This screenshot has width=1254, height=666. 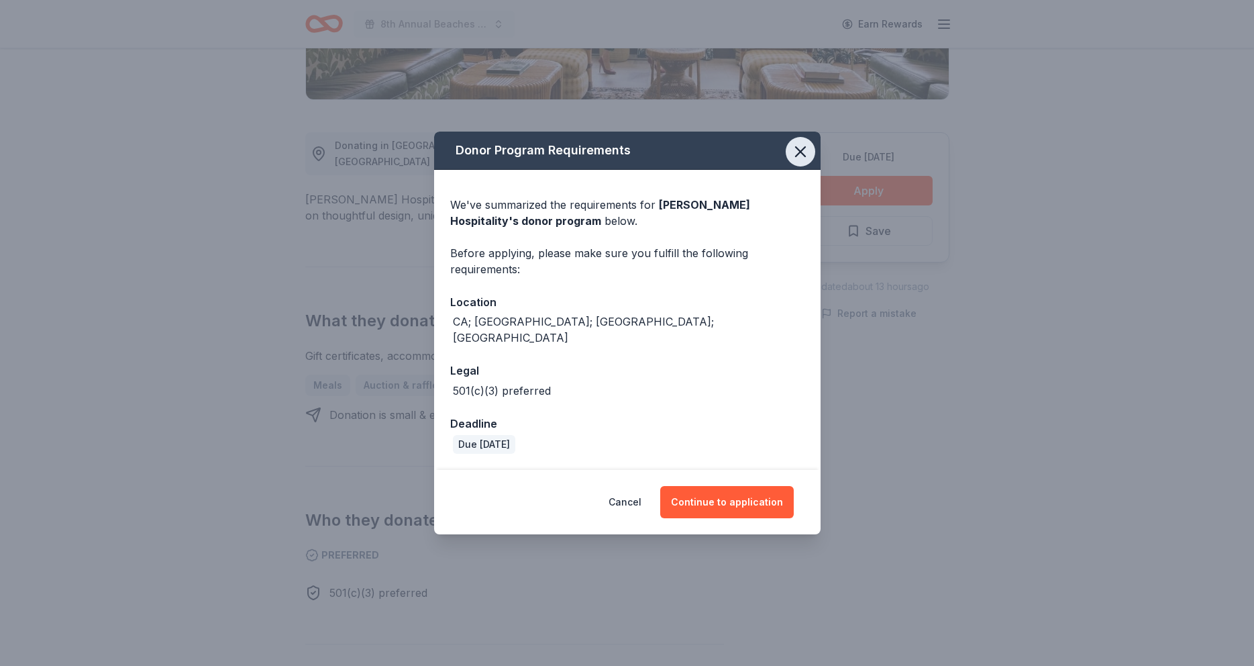 I want to click on div: Donor Program Requirements, so click(x=627, y=150).